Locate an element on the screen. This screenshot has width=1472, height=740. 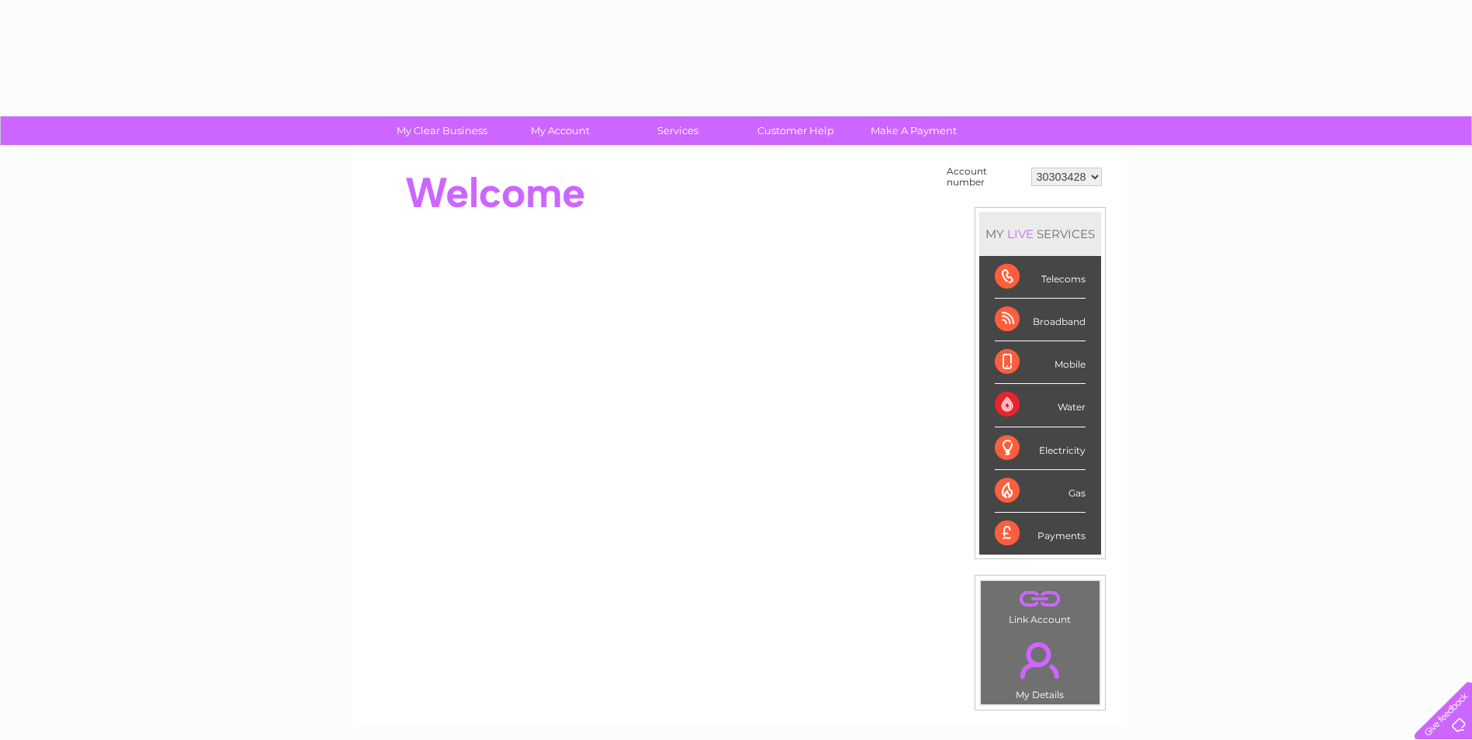
td: My Details is located at coordinates (1040, 667).